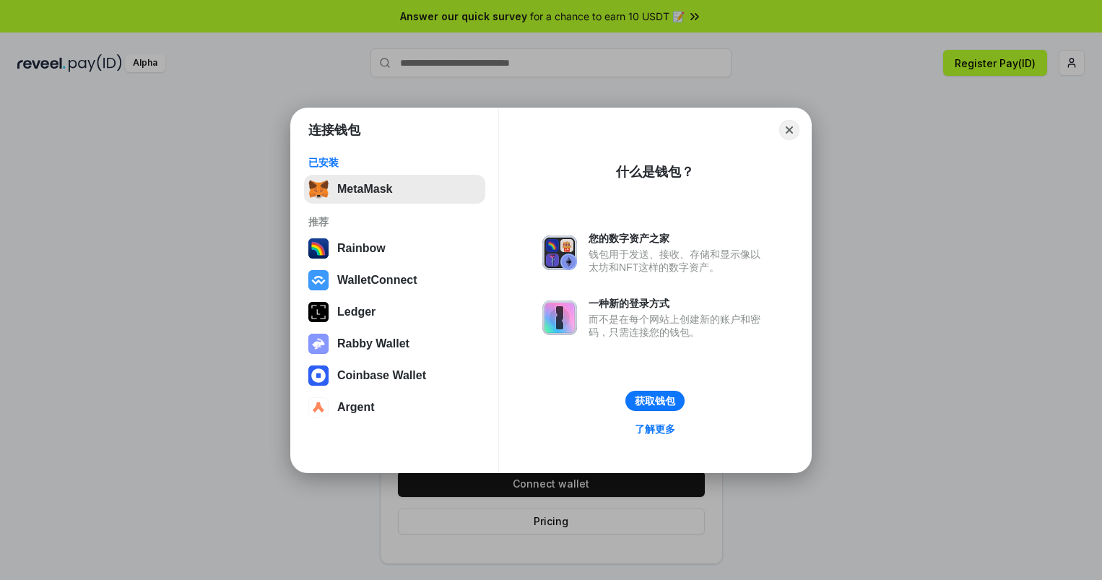 This screenshot has width=1102, height=580. Describe the element at coordinates (381, 375) in the screenshot. I see `div: Coinbase Wallet` at that location.